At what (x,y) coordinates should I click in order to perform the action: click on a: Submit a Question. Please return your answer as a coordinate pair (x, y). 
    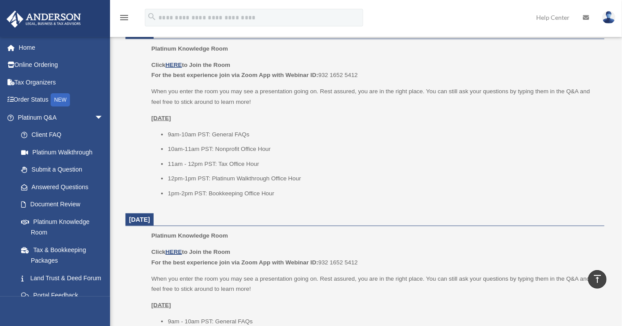
    Looking at the image, I should click on (64, 170).